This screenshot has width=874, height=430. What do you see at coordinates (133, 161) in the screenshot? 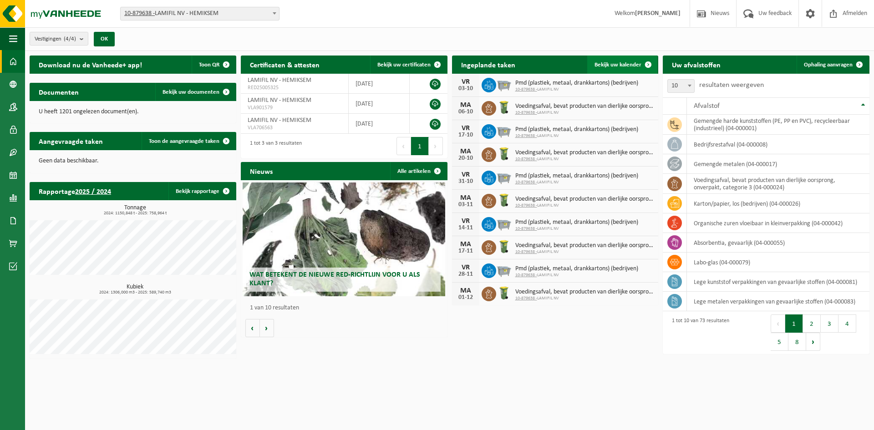
I see `p: Geen data beschikbaar.` at bounding box center [133, 161].